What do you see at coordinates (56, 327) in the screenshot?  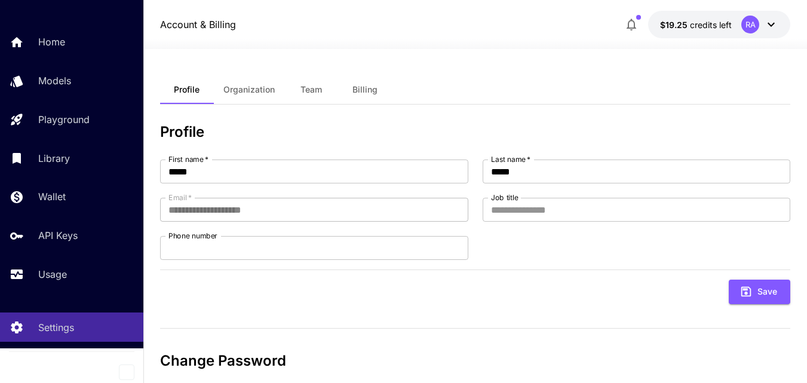 I see `p: Settings` at bounding box center [56, 327].